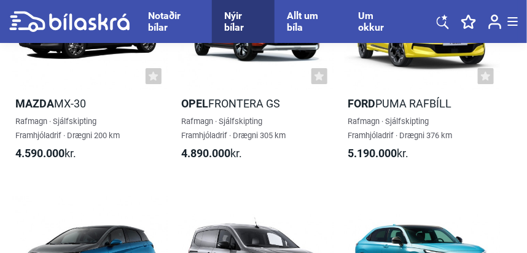  I want to click on a: Allt um bíla, so click(310, 22).